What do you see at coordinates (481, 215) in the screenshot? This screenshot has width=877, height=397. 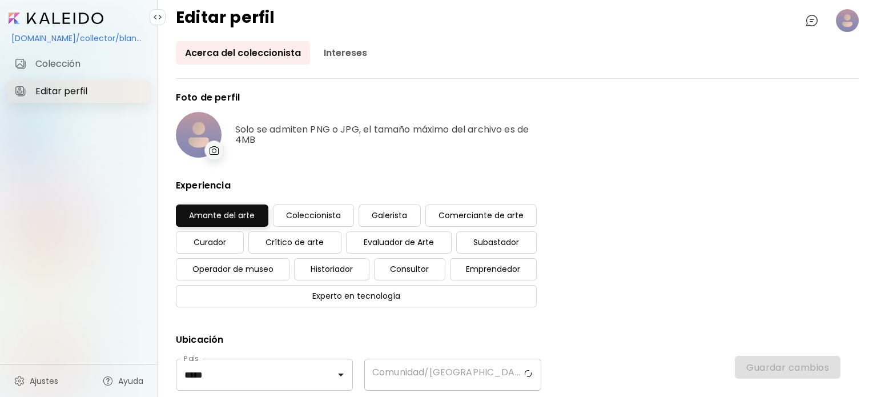 I see `div: Comerciante de arte` at bounding box center [481, 215].